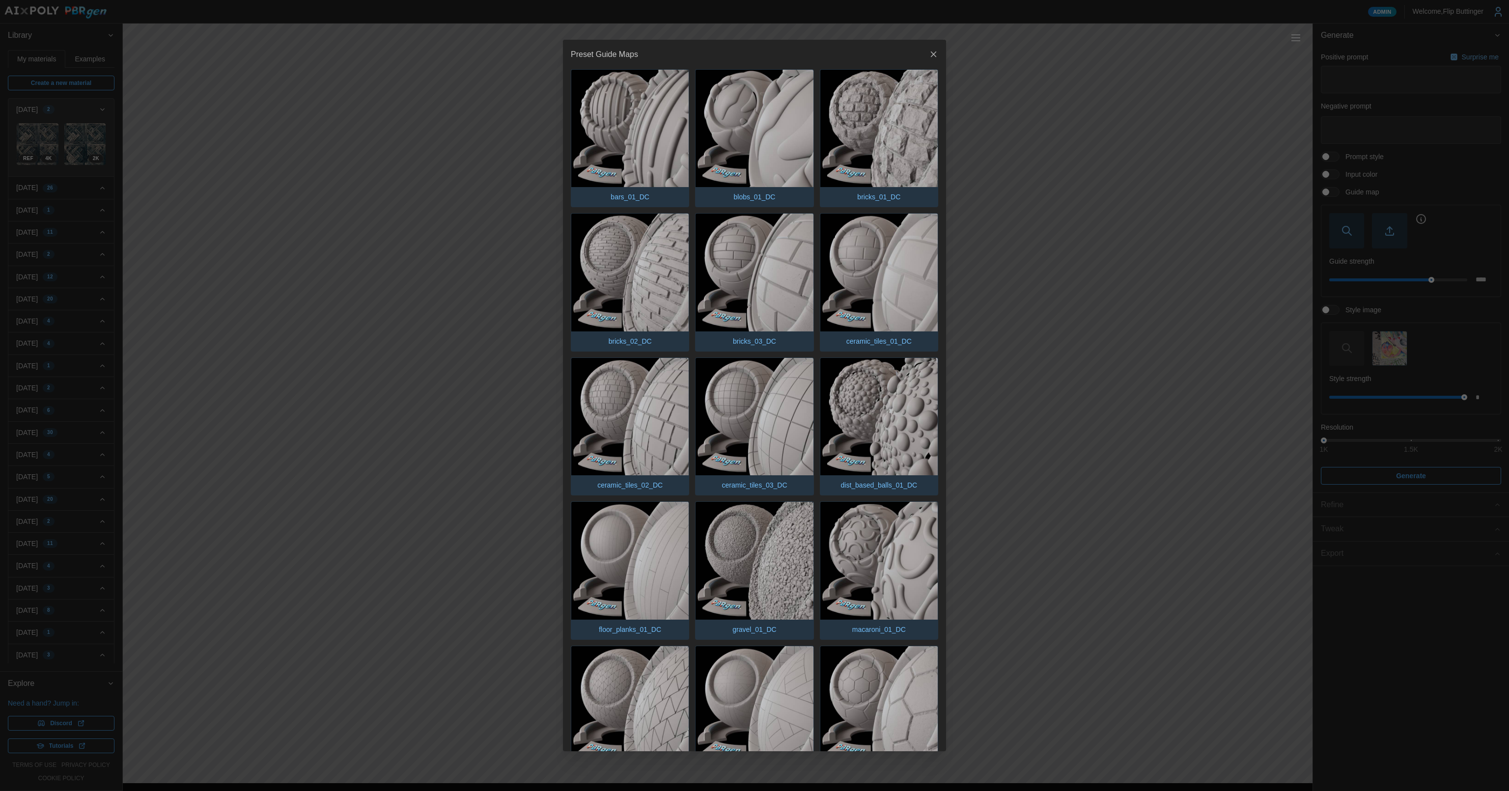 This screenshot has width=1509, height=791. What do you see at coordinates (754, 715) in the screenshot?
I see `button: parquet_01_DC.pngparquet_01_DC` at bounding box center [754, 715].